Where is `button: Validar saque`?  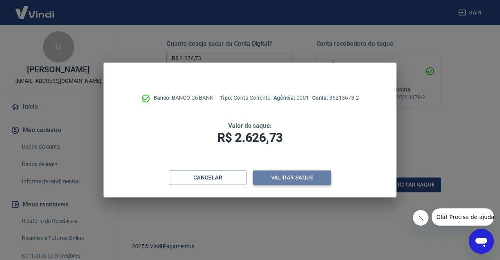
button: Validar saque is located at coordinates (292, 177).